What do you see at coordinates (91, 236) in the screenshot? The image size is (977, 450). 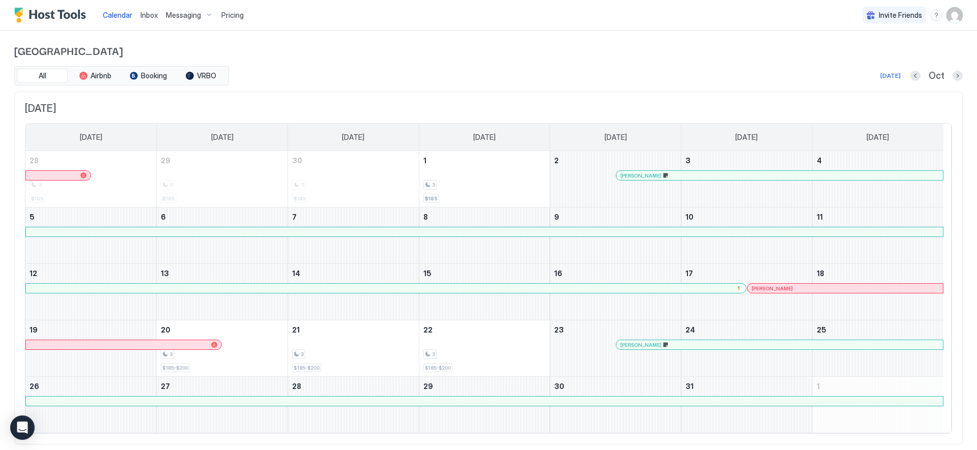 I see `td: October 5, 2025` at bounding box center [91, 236].